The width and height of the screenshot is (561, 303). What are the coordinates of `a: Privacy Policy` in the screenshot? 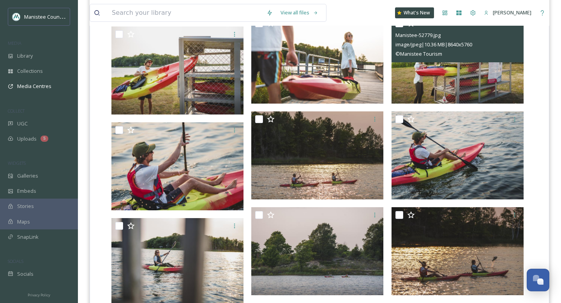 It's located at (39, 294).